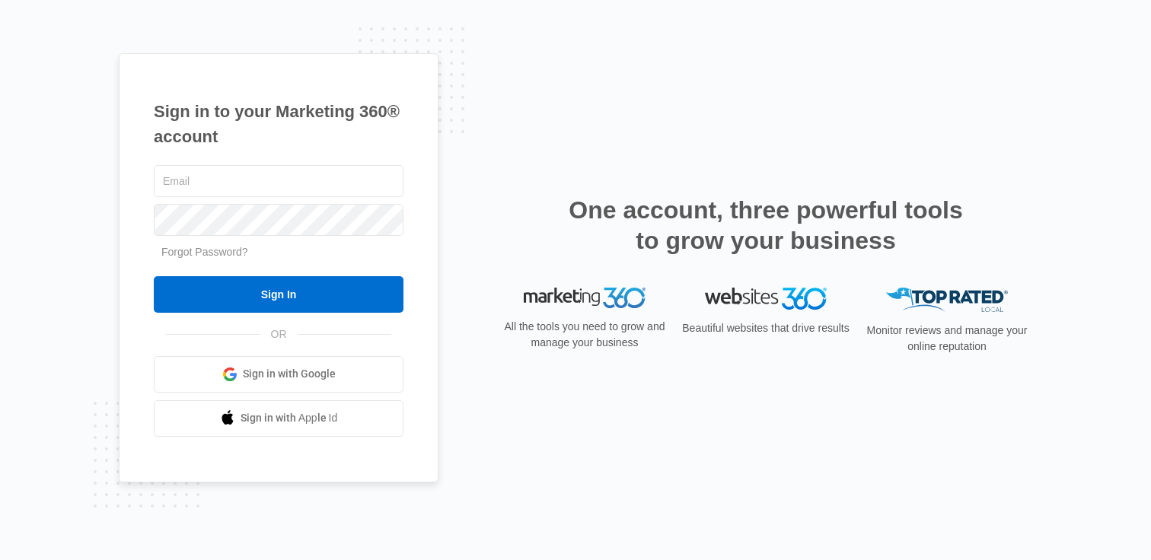  What do you see at coordinates (289, 418) in the screenshot?
I see `span: Sign in with Apple Id` at bounding box center [289, 418].